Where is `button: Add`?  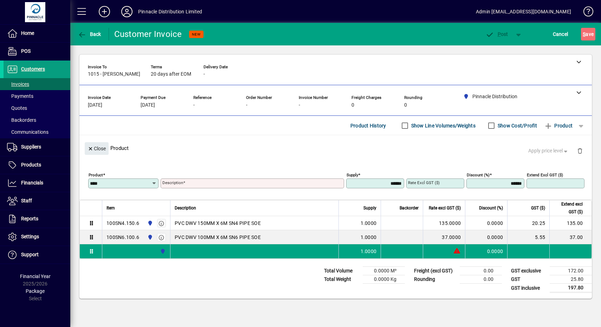
button: Add is located at coordinates (104, 12).